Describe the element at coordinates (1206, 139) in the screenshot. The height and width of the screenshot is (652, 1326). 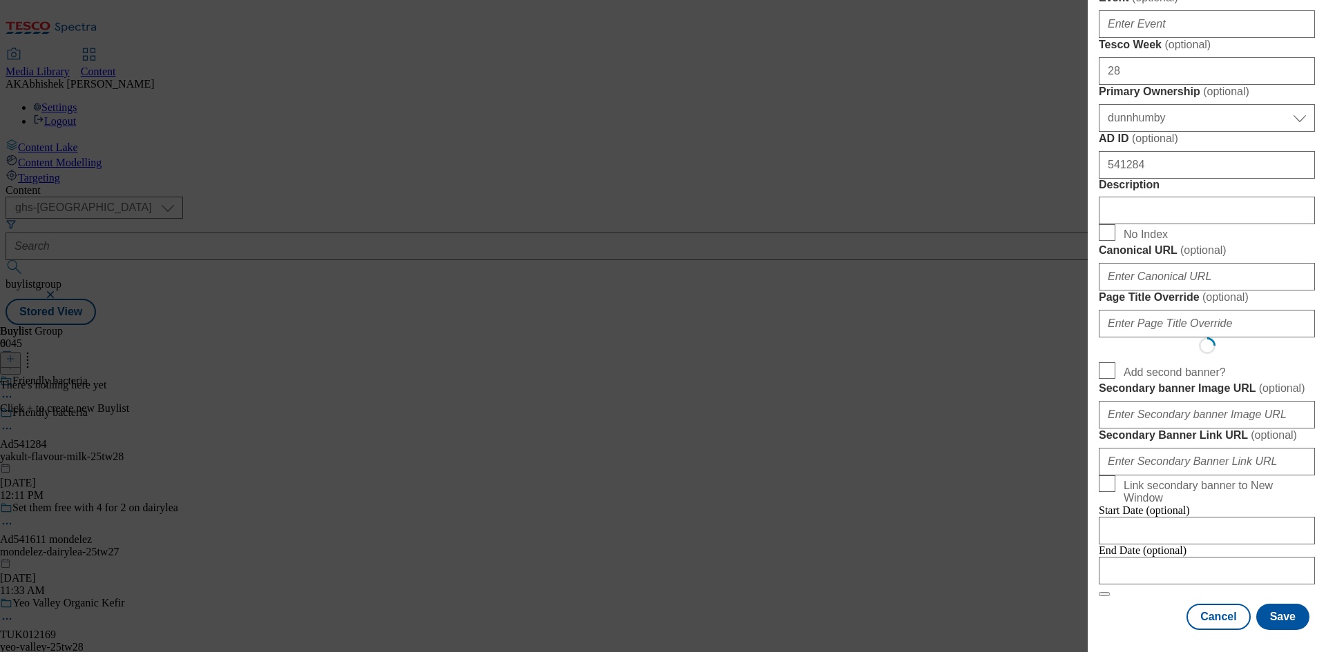
I see `label: AD ID` at that location.